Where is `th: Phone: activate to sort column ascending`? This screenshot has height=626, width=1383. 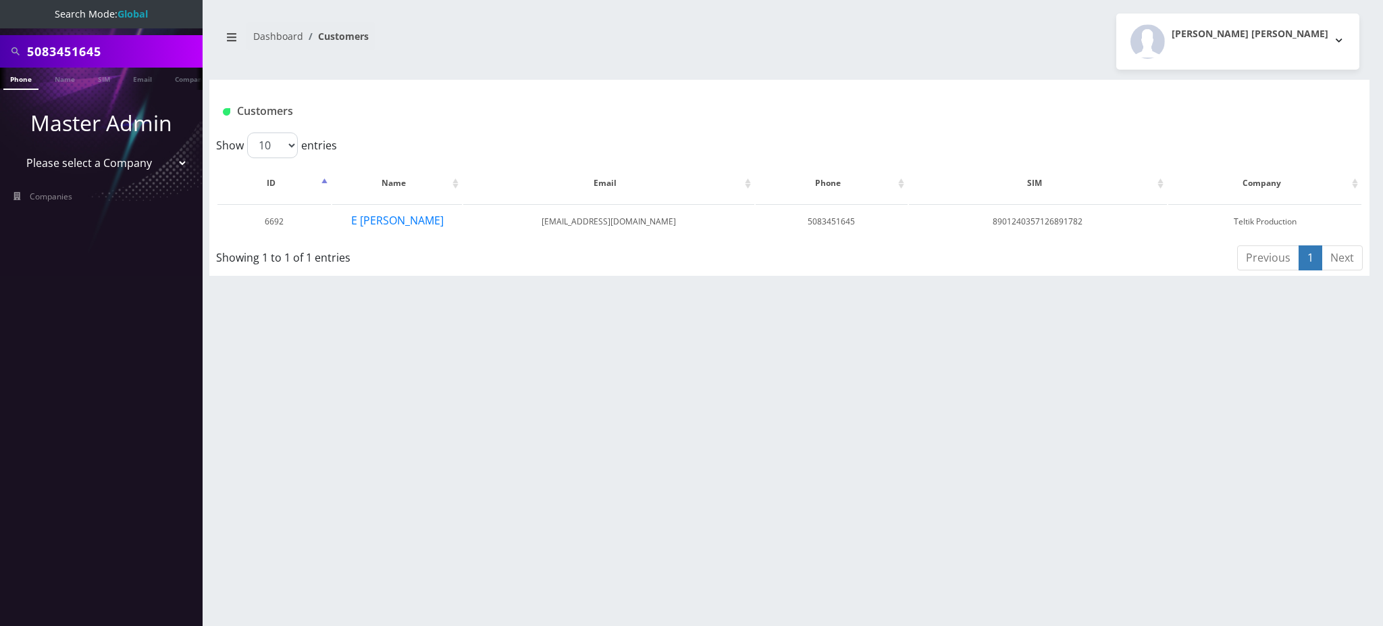 th: Phone: activate to sort column ascending is located at coordinates (832, 183).